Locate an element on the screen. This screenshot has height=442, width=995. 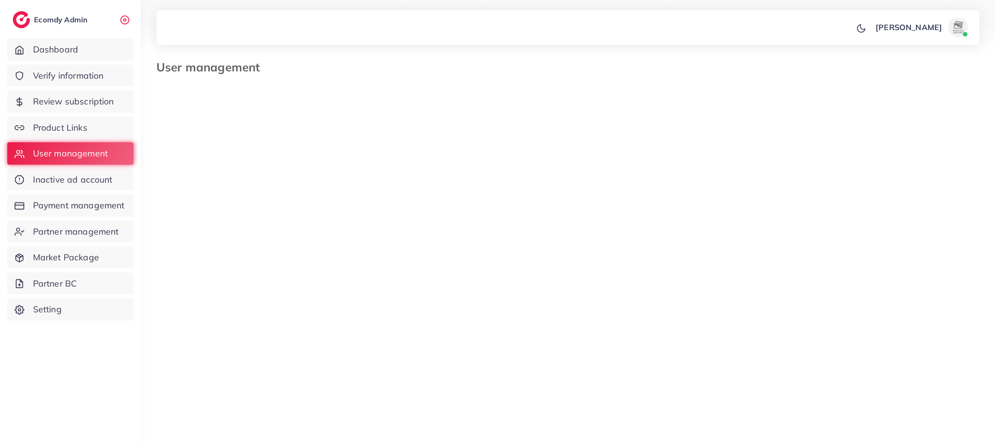
a: Verify information is located at coordinates (70, 76).